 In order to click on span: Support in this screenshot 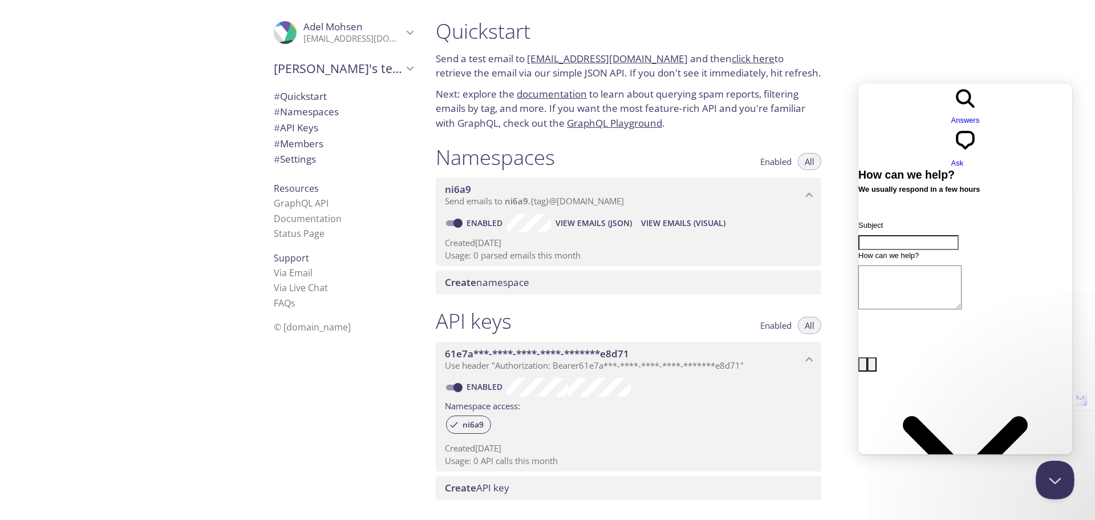, I will do `click(291, 258)`.